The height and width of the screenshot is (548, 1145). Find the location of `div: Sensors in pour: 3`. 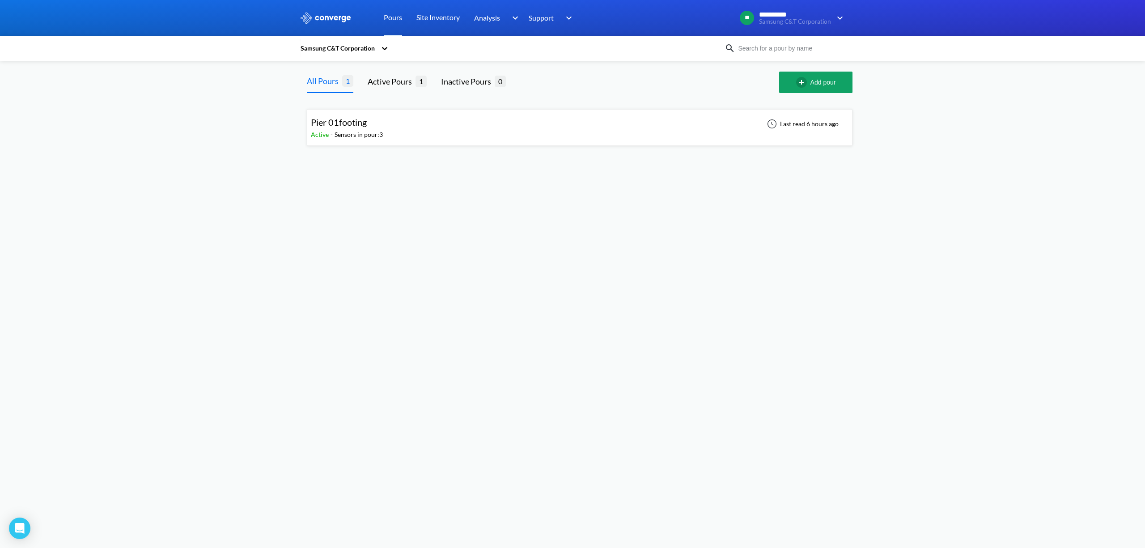

div: Sensors in pour: 3 is located at coordinates (359, 135).